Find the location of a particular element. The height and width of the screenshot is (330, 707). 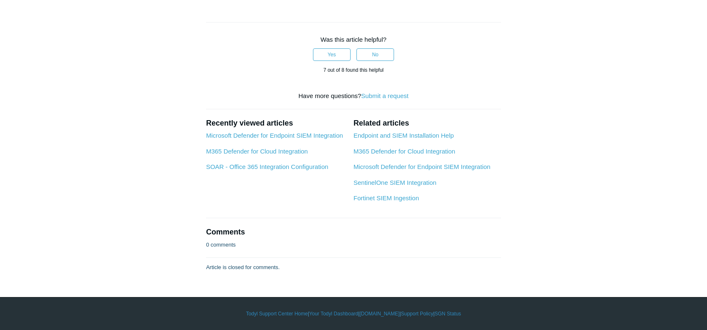

a: Todyl Support Center Home is located at coordinates (277, 314).